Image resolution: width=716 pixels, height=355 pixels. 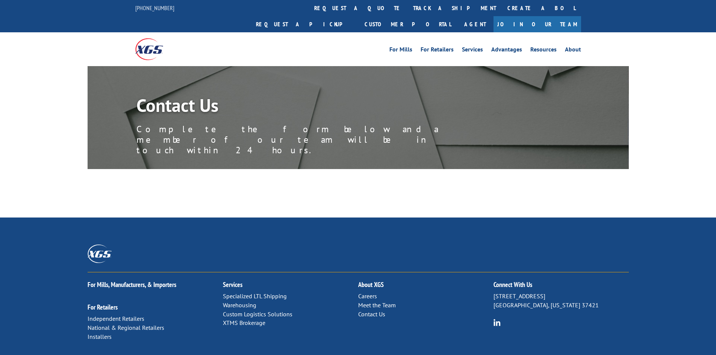 I want to click on a: Agent, so click(x=475, y=24).